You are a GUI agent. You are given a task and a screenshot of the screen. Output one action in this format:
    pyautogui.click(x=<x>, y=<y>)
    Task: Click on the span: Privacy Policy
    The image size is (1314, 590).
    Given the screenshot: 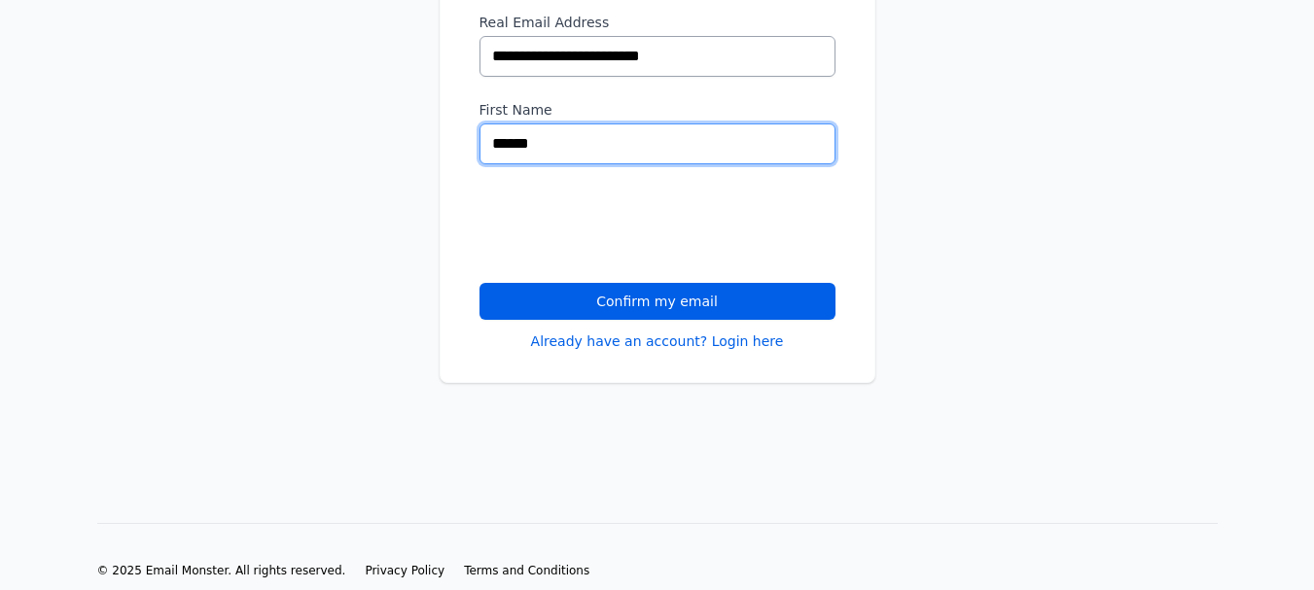 What is the action you would take?
    pyautogui.click(x=405, y=571)
    